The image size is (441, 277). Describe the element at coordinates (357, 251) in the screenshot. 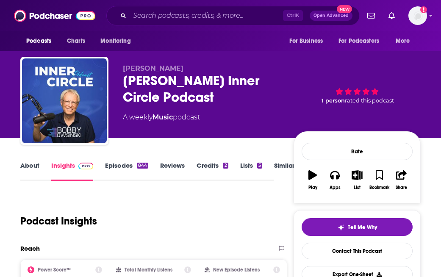

I see `a: Contact This Podcast` at that location.